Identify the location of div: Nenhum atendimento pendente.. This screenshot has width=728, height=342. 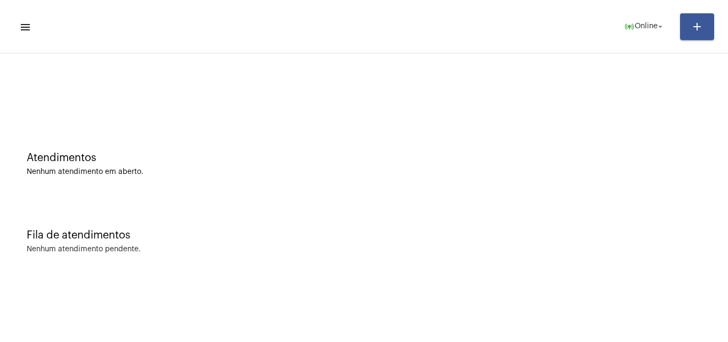
(84, 249).